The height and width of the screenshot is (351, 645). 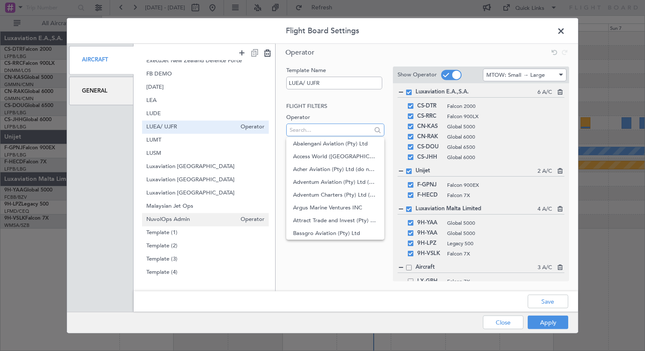 I want to click on span: Template (4), so click(x=206, y=273).